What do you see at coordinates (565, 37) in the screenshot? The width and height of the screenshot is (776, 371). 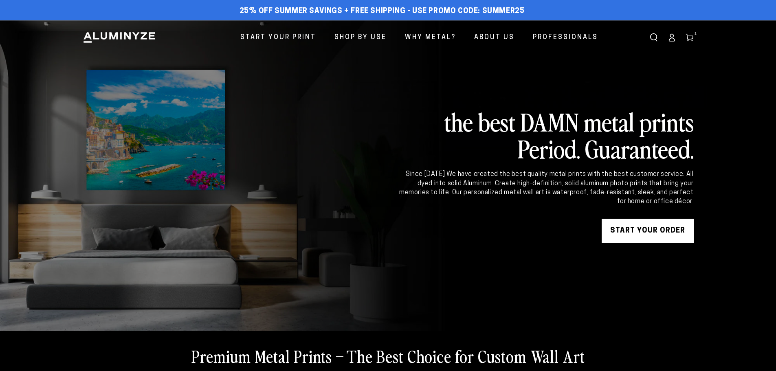 I see `a: Professionals` at bounding box center [565, 37].